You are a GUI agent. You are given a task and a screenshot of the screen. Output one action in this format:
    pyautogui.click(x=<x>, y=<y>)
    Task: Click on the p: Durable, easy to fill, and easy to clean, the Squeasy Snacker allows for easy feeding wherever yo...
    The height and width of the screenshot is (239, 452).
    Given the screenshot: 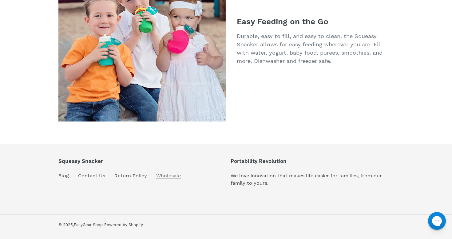 What is the action you would take?
    pyautogui.click(x=315, y=49)
    